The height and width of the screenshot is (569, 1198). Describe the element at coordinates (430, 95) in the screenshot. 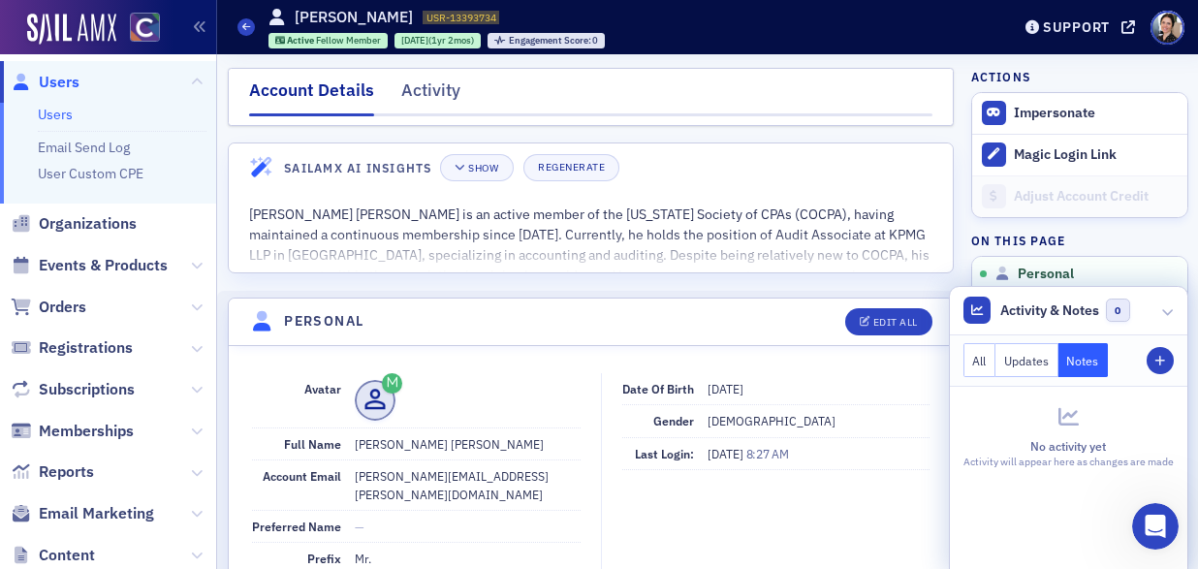

I see `div: Activity` at that location.